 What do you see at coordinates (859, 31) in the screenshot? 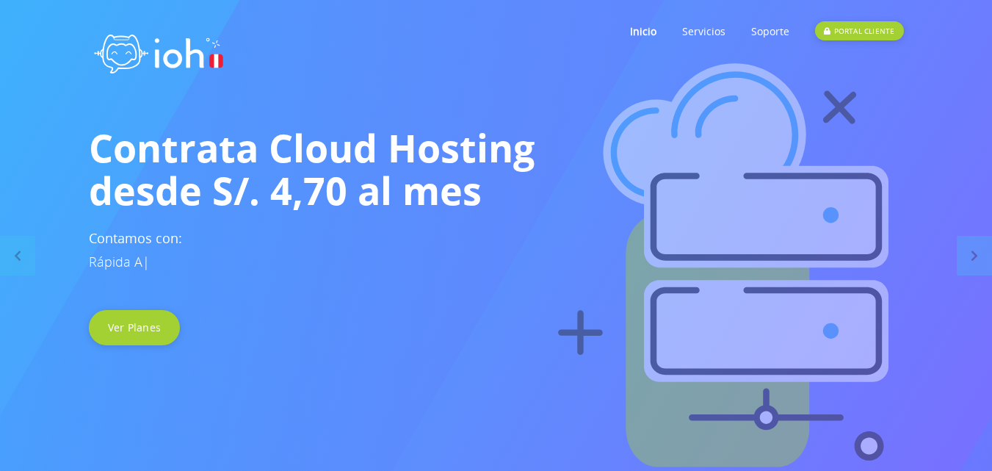
I see `a: PORTAL CLIENTE` at bounding box center [859, 31].